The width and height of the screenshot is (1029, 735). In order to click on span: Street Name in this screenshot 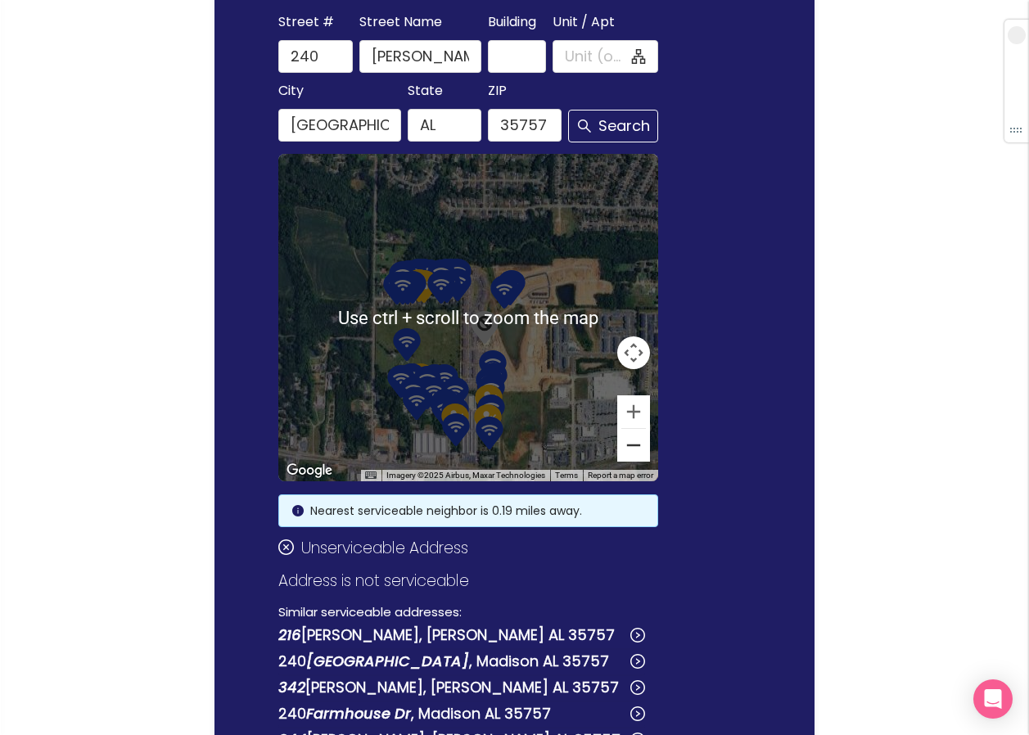, I will do `click(400, 22)`.